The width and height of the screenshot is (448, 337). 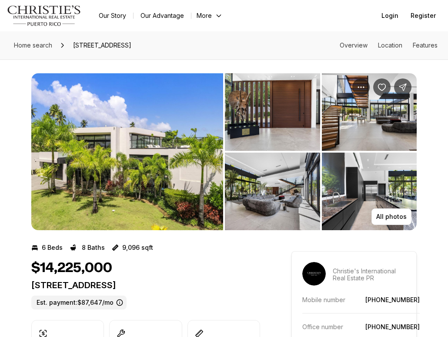 What do you see at coordinates (392, 216) in the screenshot?
I see `button: All photos` at bounding box center [392, 216].